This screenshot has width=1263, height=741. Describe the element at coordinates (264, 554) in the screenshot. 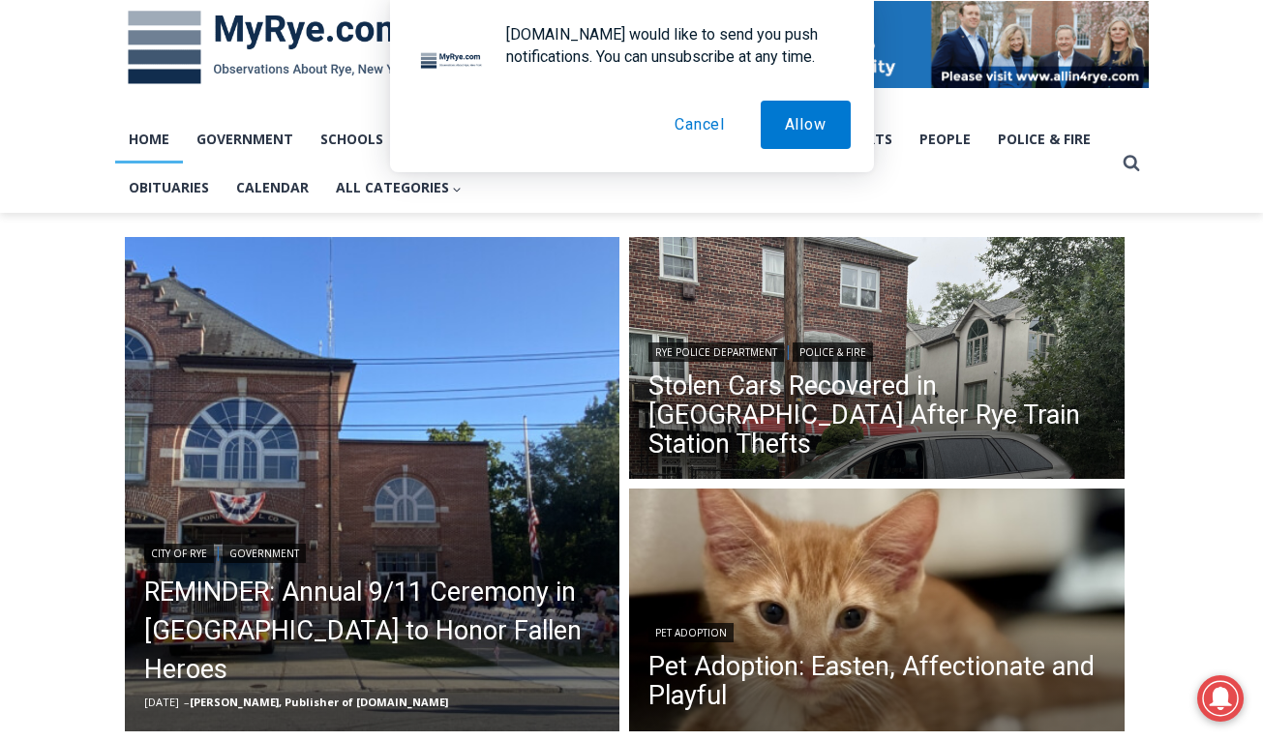

I see `a: Government` at that location.